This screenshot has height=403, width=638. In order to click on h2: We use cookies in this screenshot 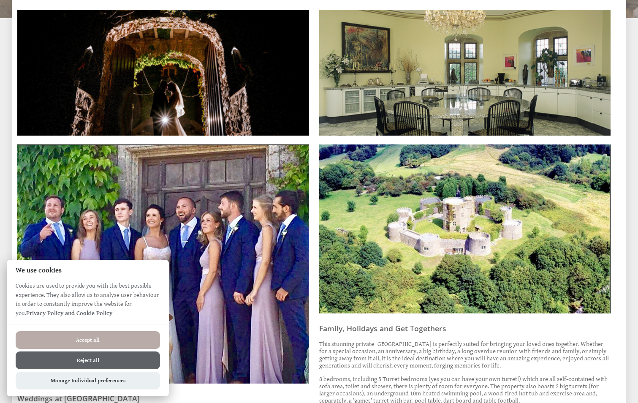, I will do `click(88, 270)`.